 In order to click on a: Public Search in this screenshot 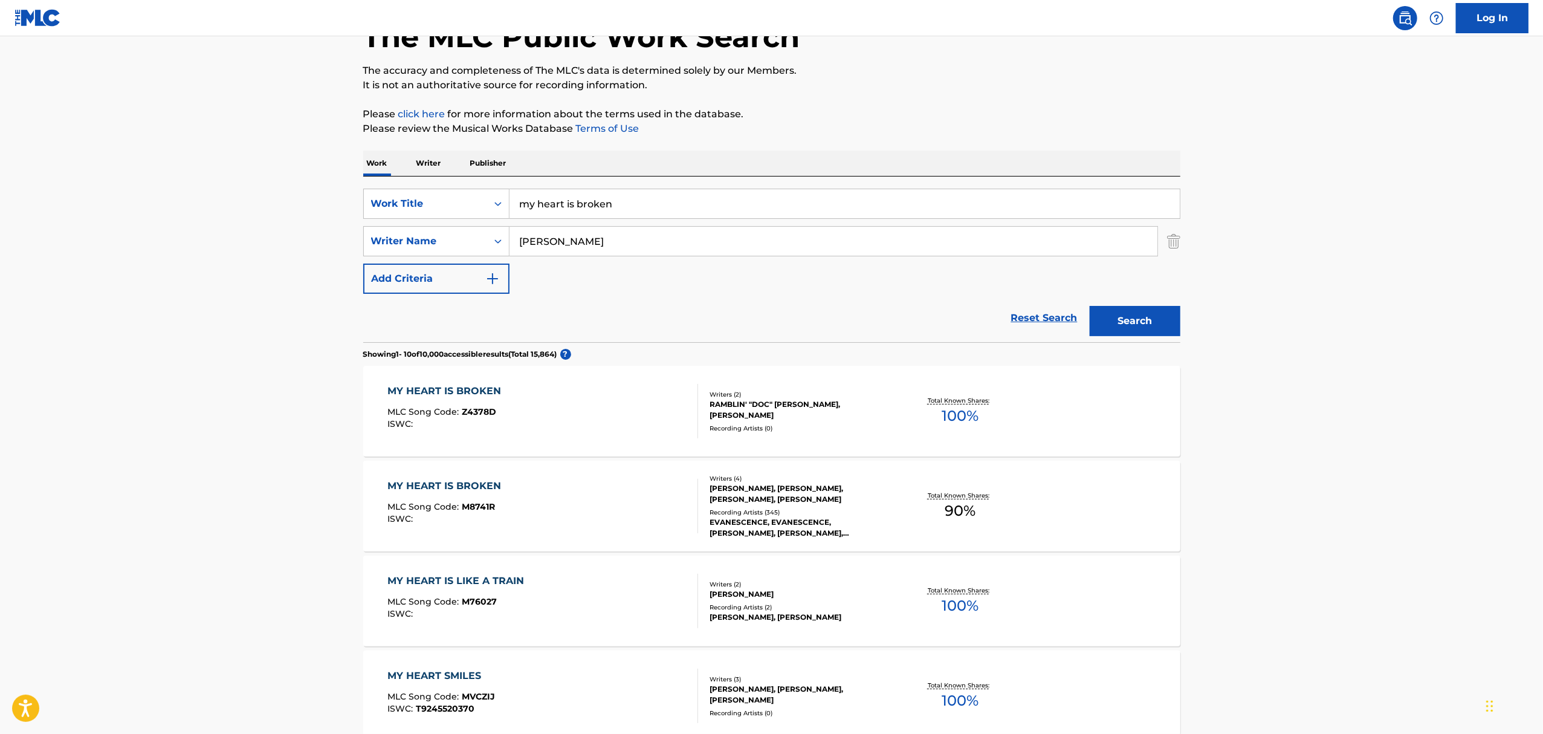, I will do `click(1405, 18)`.